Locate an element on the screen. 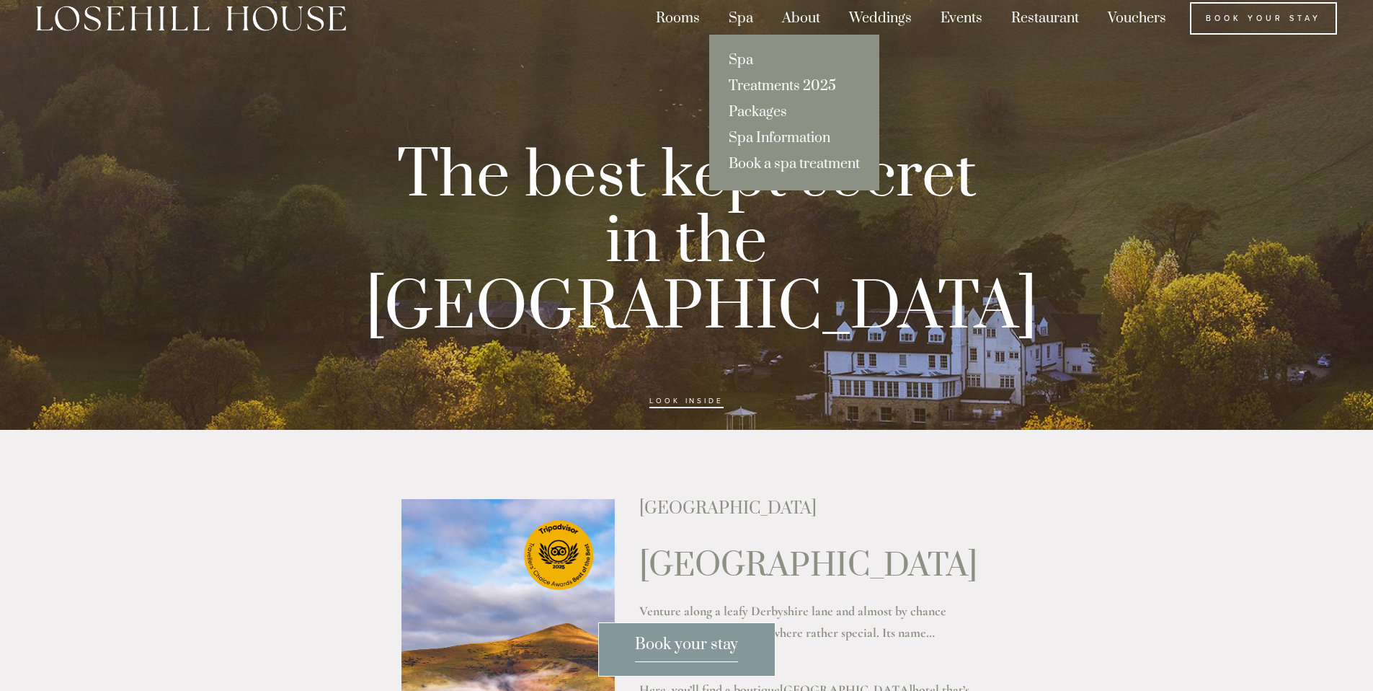 This screenshot has width=1373, height=691. a: Book your stay is located at coordinates (687, 649).